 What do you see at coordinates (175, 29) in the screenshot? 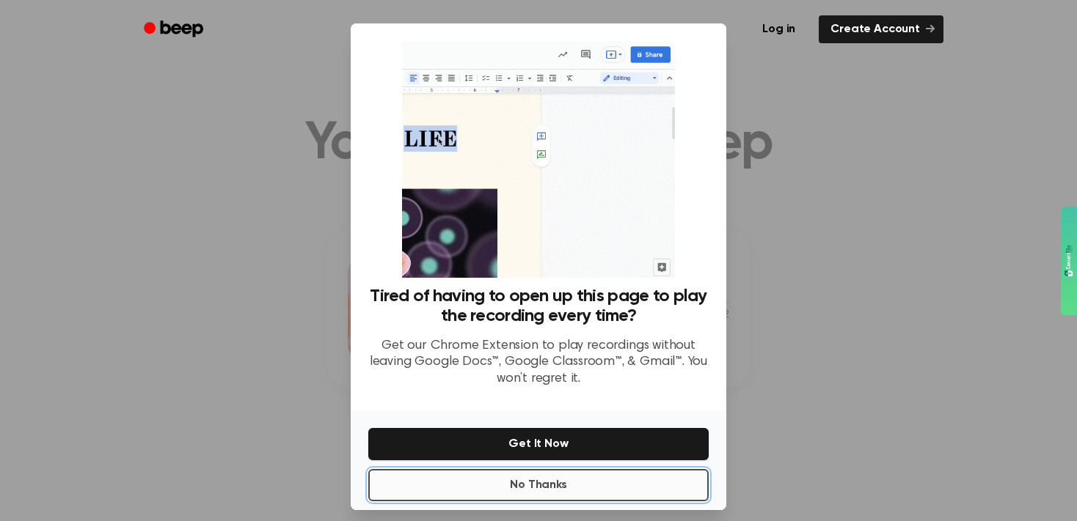
I see `a: Beep` at bounding box center [175, 29].